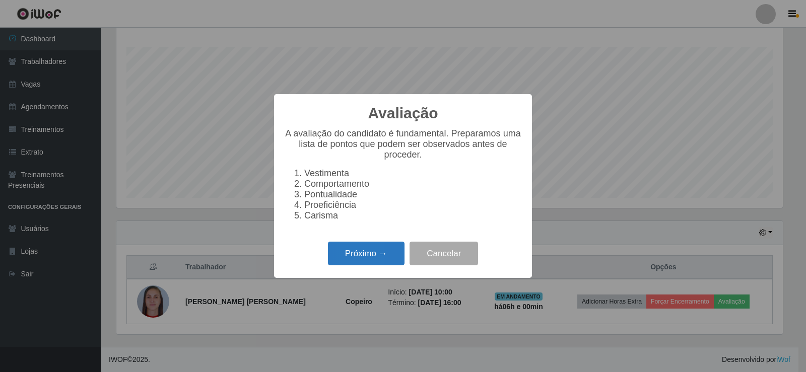 This screenshot has width=806, height=372. Describe the element at coordinates (403, 113) in the screenshot. I see `h2: Avaliação` at that location.